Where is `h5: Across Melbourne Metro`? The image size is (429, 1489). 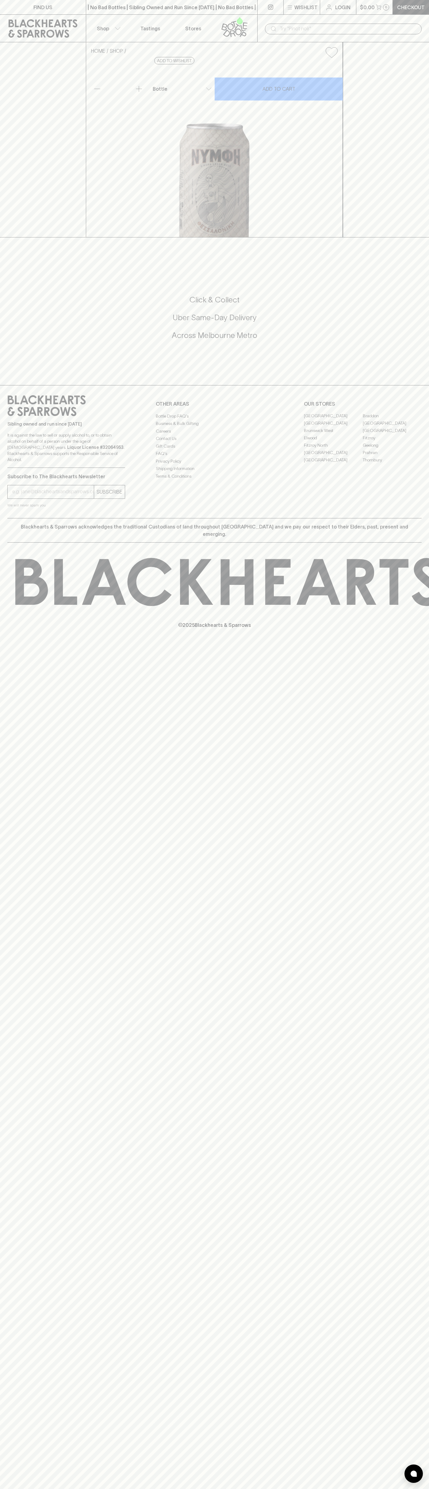
h5: Across Melbourne Metro is located at coordinates (214, 335).